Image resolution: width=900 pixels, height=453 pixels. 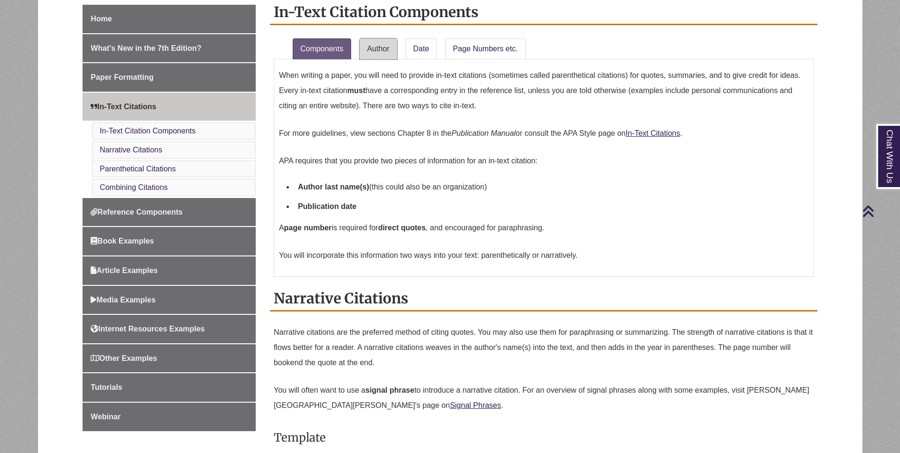 I want to click on a: Components, so click(x=322, y=49).